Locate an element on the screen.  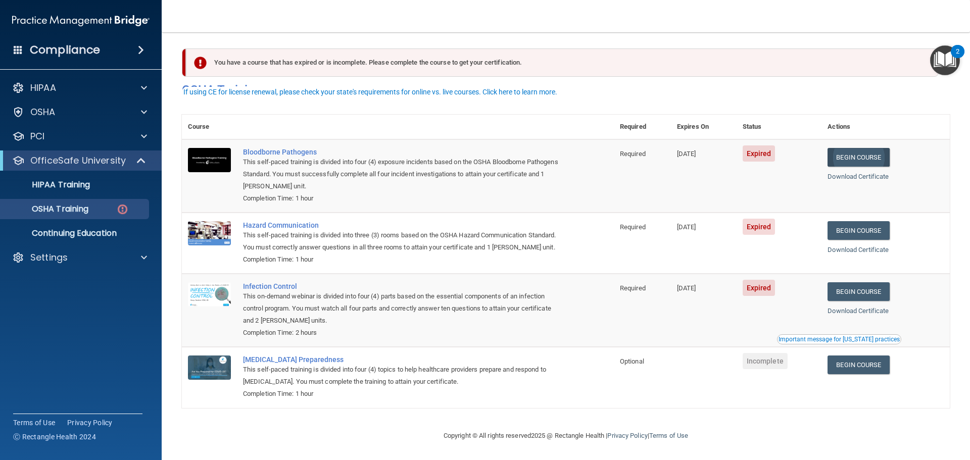
a: Bloodborne Pathogens is located at coordinates (403, 152).